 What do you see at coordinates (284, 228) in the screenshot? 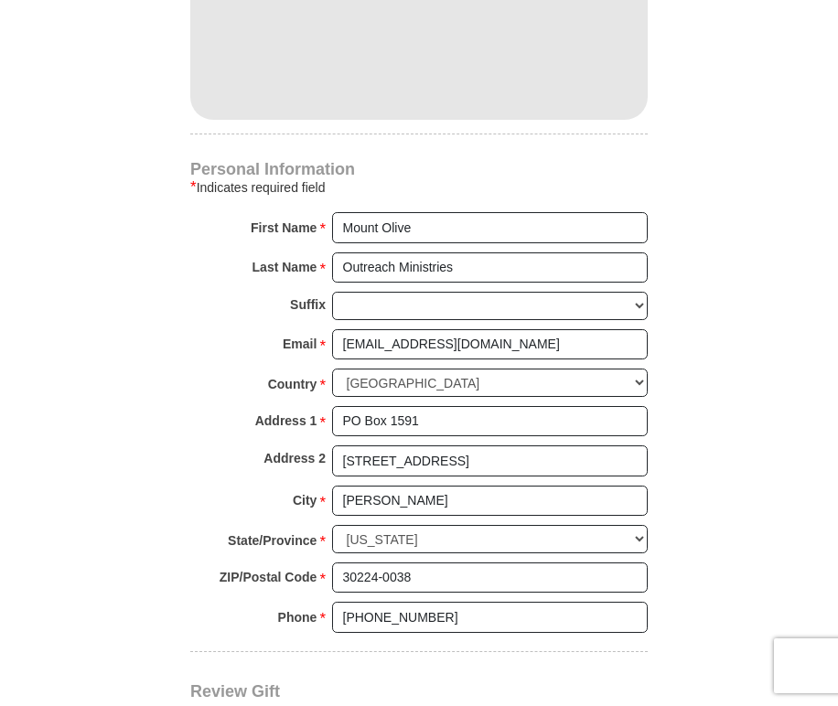
I see `strong: First Name` at bounding box center [284, 228].